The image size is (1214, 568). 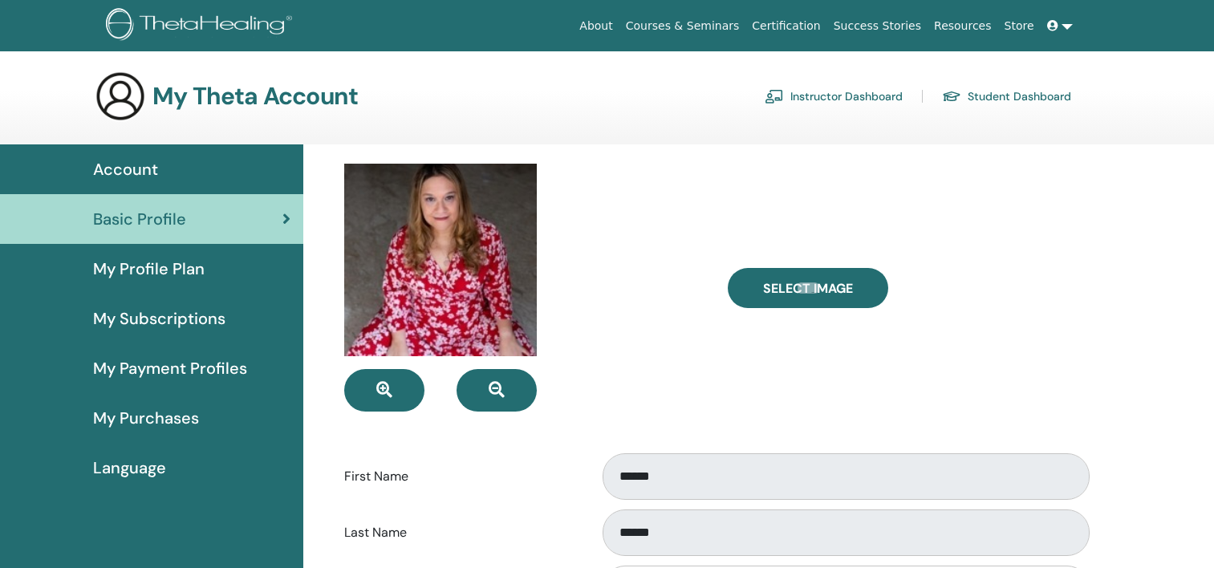 What do you see at coordinates (808, 288) in the screenshot?
I see `input: Select Image` at bounding box center [808, 288].